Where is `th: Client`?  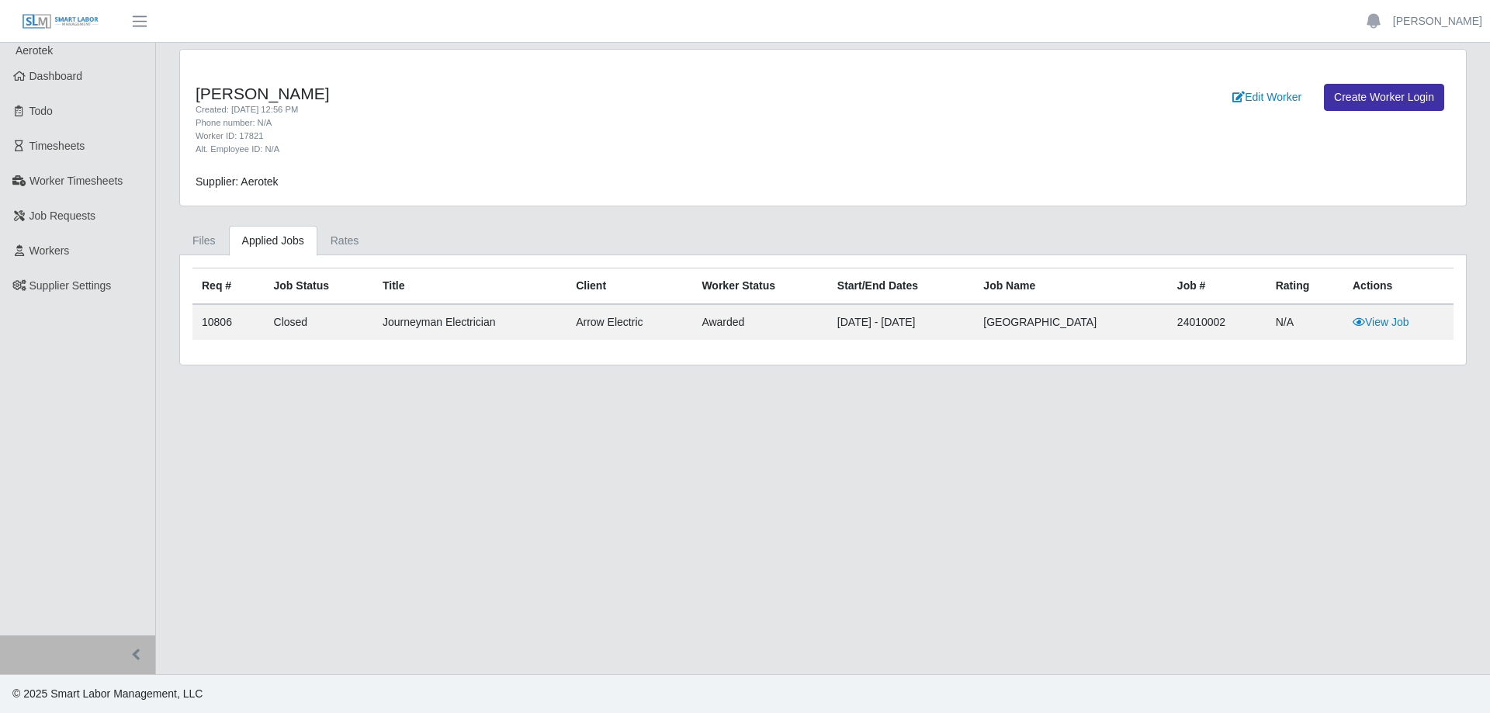 th: Client is located at coordinates (630, 286).